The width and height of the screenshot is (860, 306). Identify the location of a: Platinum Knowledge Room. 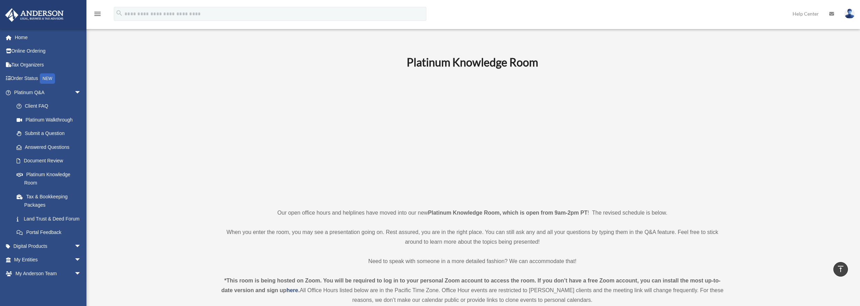
(49, 178).